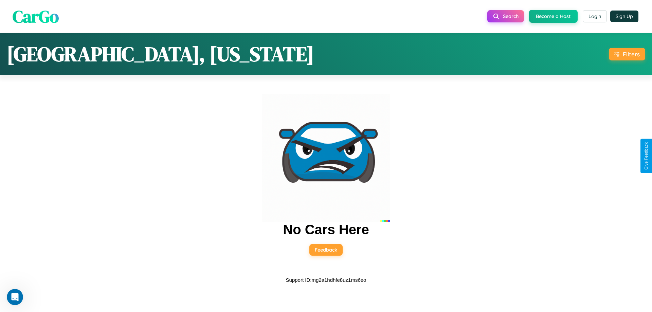  Describe the element at coordinates (326, 280) in the screenshot. I see `p: Support ID: mg2a1hdhfe8uz1ms6eo` at that location.